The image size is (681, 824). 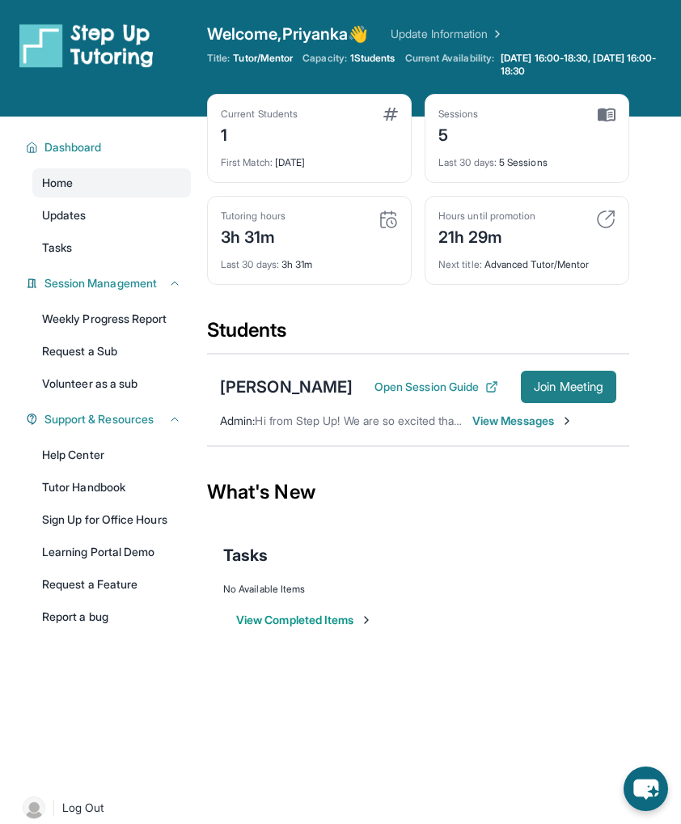 I want to click on div: Advanced Tutor/Mentor, so click(x=527, y=260).